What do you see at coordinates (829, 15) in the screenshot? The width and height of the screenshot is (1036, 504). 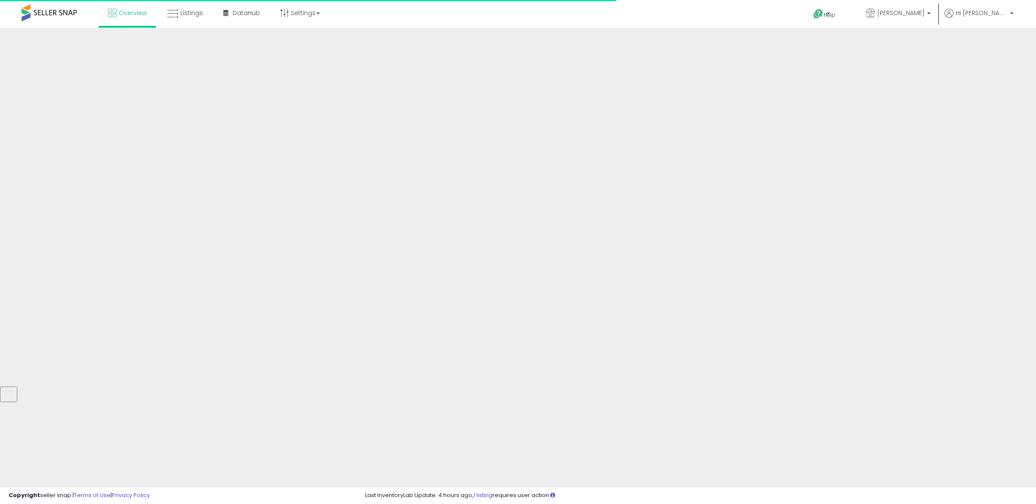 I see `span: Help` at bounding box center [829, 15].